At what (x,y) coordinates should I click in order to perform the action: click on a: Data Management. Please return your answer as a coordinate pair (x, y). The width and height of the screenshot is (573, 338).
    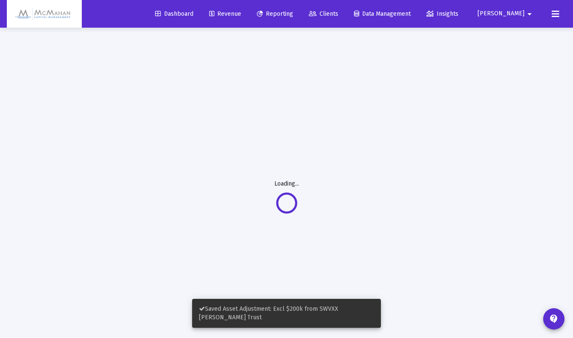
    Looking at the image, I should click on (382, 14).